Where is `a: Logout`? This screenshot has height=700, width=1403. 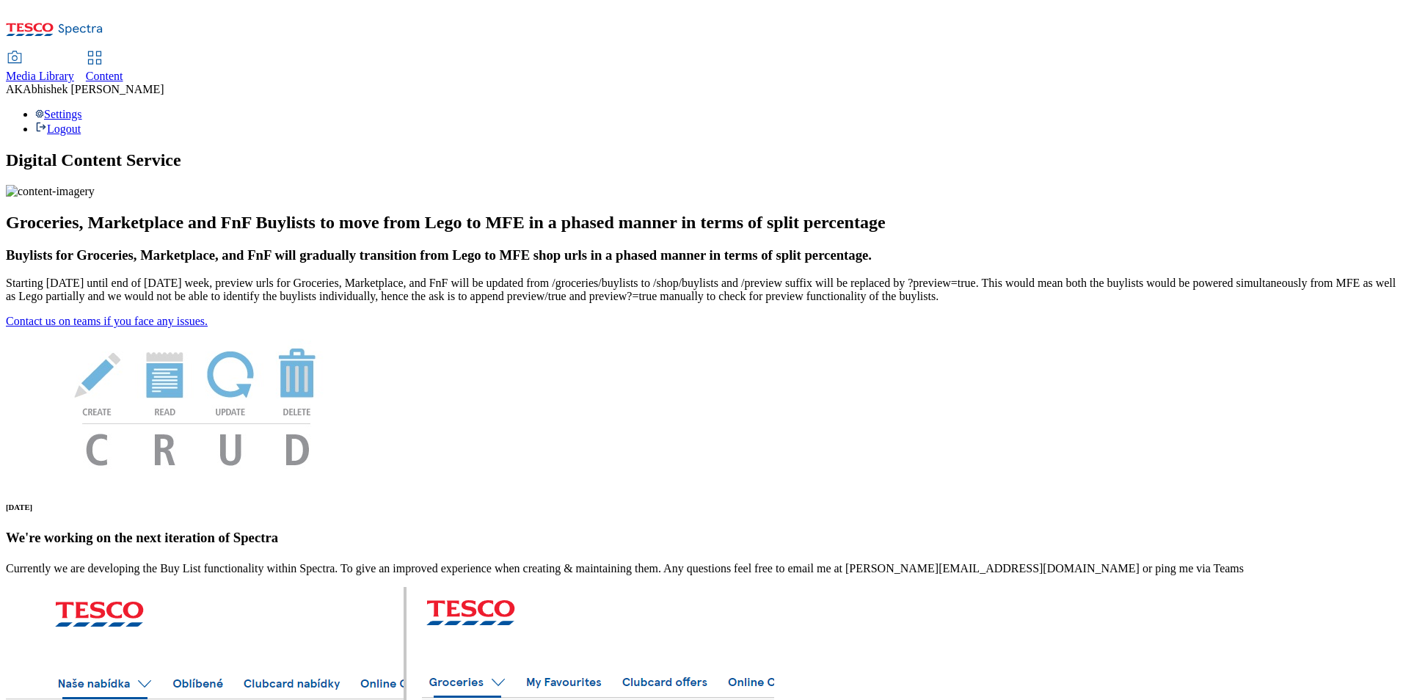
a: Logout is located at coordinates (58, 128).